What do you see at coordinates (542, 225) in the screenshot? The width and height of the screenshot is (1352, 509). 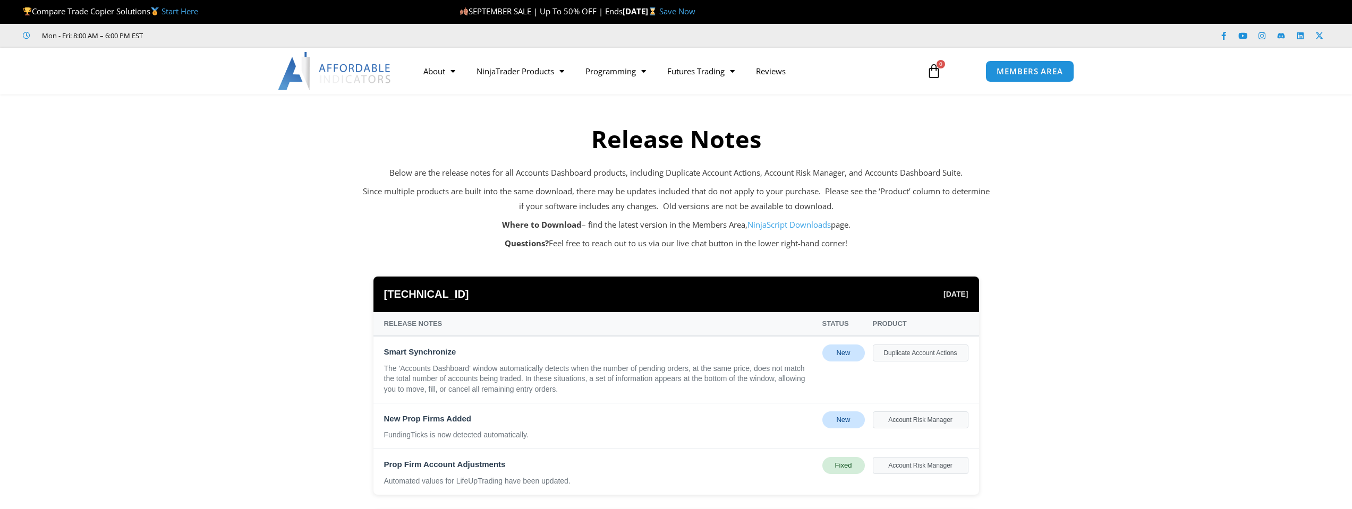 I see `strong: Where to Download` at bounding box center [542, 225].